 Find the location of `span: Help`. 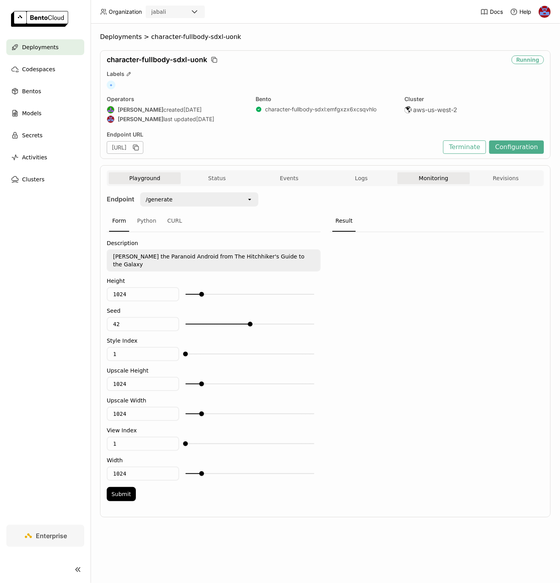

span: Help is located at coordinates (525, 12).